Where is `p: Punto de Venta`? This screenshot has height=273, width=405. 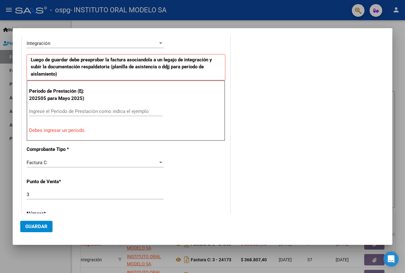 p: Punto de Venta is located at coordinates (56, 182).